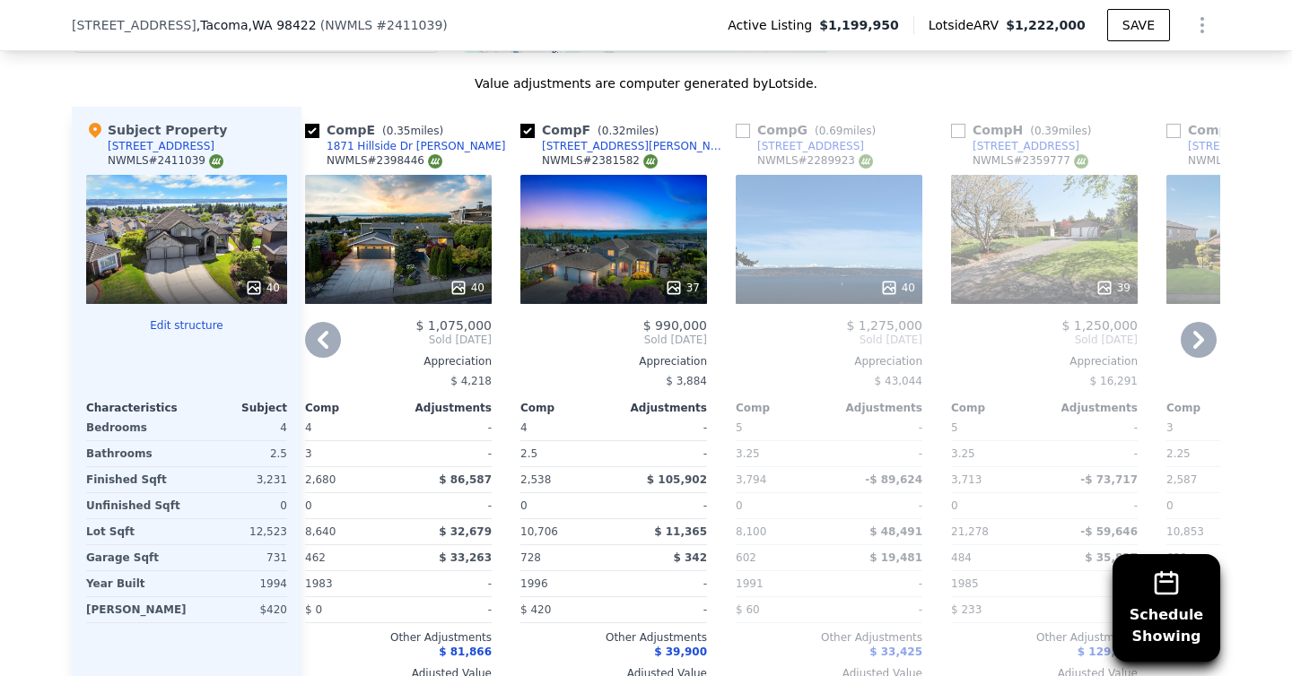 The height and width of the screenshot is (676, 1292). I want to click on div: NWMLS # 2398446, so click(384, 161).